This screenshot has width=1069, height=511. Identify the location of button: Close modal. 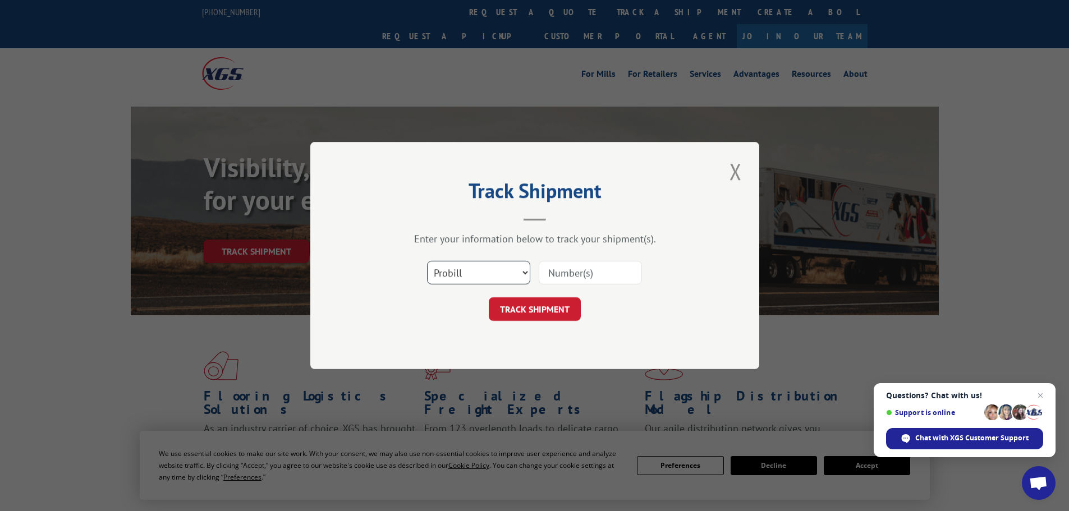
(736, 171).